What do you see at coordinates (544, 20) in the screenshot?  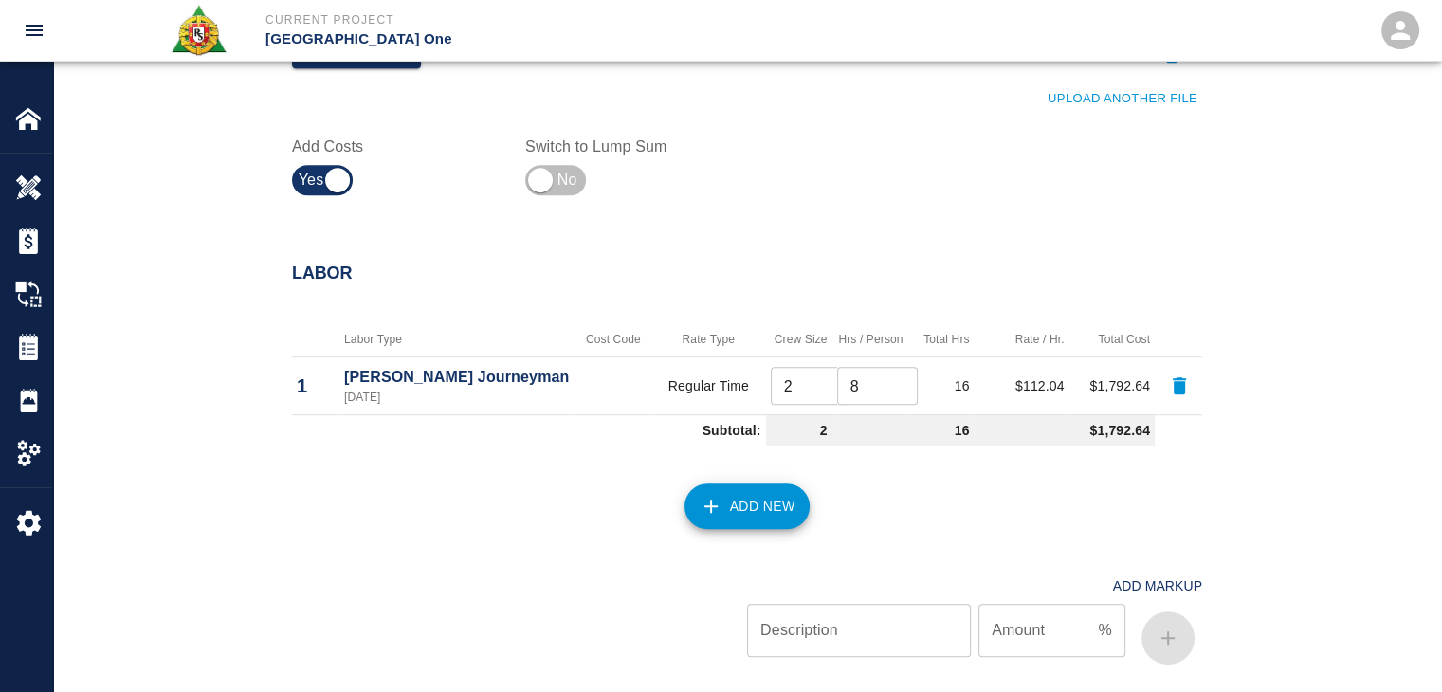 I see `p: Current Project` at bounding box center [544, 20].